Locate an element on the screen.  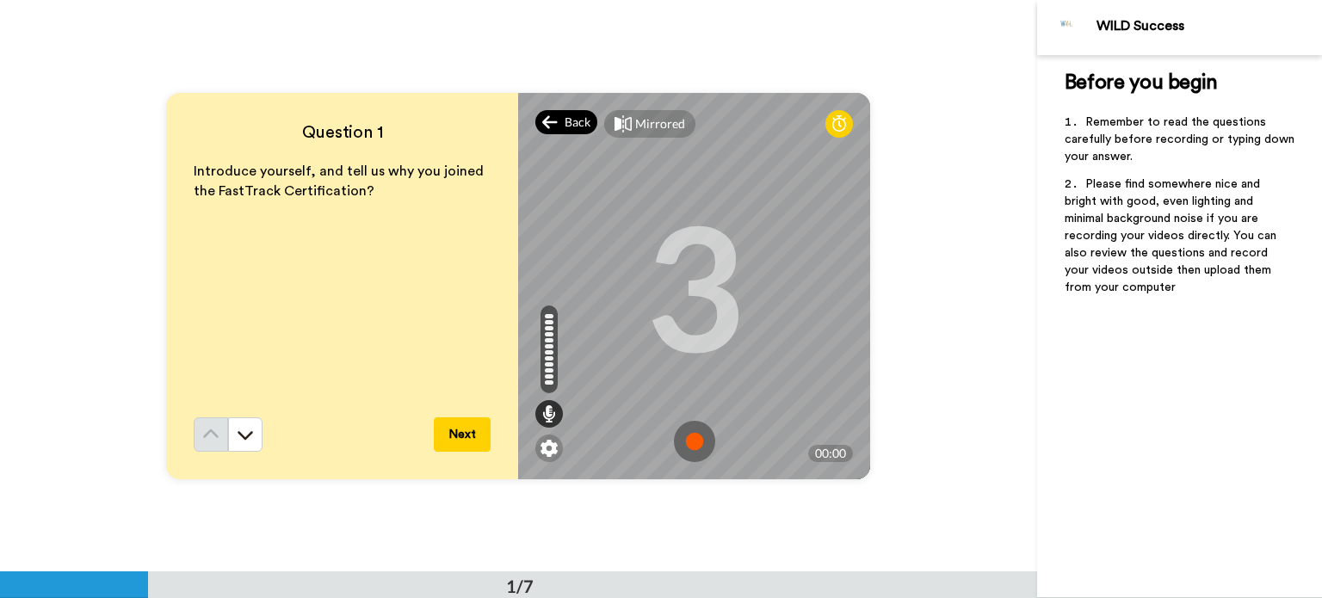
div: WILD Success is located at coordinates (1208, 26).